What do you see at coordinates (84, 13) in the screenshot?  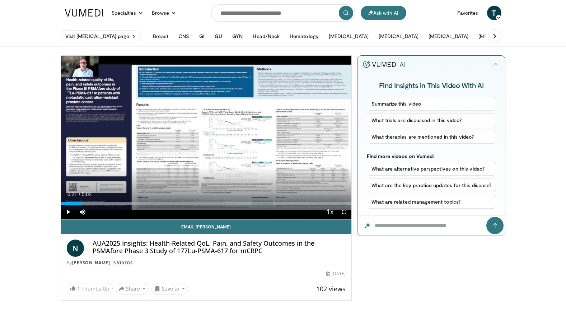 I see `img: VuMedi Logo` at bounding box center [84, 13].